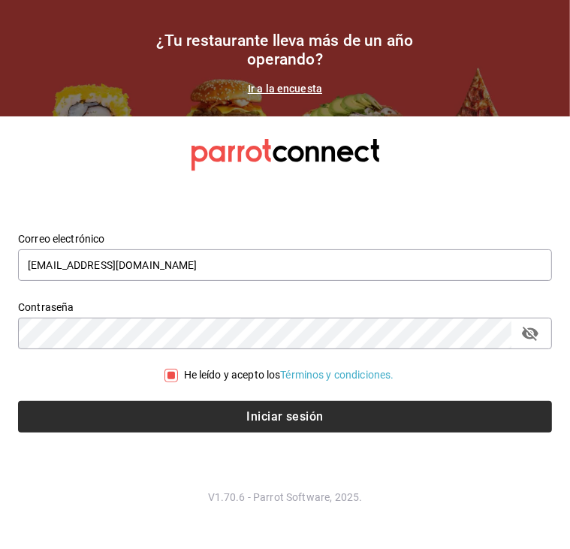 The image size is (570, 549). What do you see at coordinates (285, 50) in the screenshot?
I see `h1: ¿Tu restaurante lleva más de un año operando?` at bounding box center [285, 50].